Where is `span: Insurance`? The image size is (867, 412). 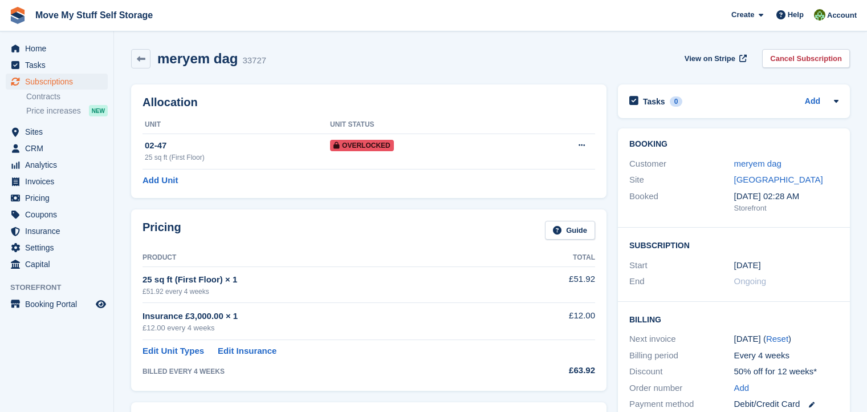
span: Insurance is located at coordinates (59, 231).